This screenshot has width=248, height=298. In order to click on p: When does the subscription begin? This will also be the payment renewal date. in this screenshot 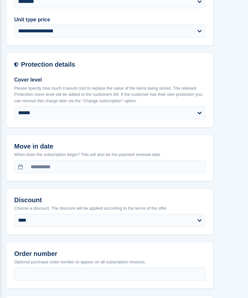, I will do `click(110, 155)`.